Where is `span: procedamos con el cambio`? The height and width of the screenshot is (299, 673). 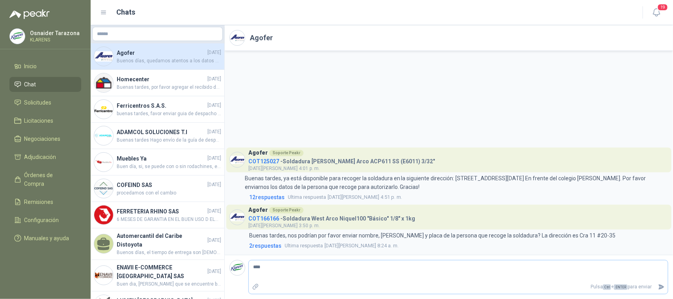
span: procedamos con el cambio is located at coordinates (169, 193).